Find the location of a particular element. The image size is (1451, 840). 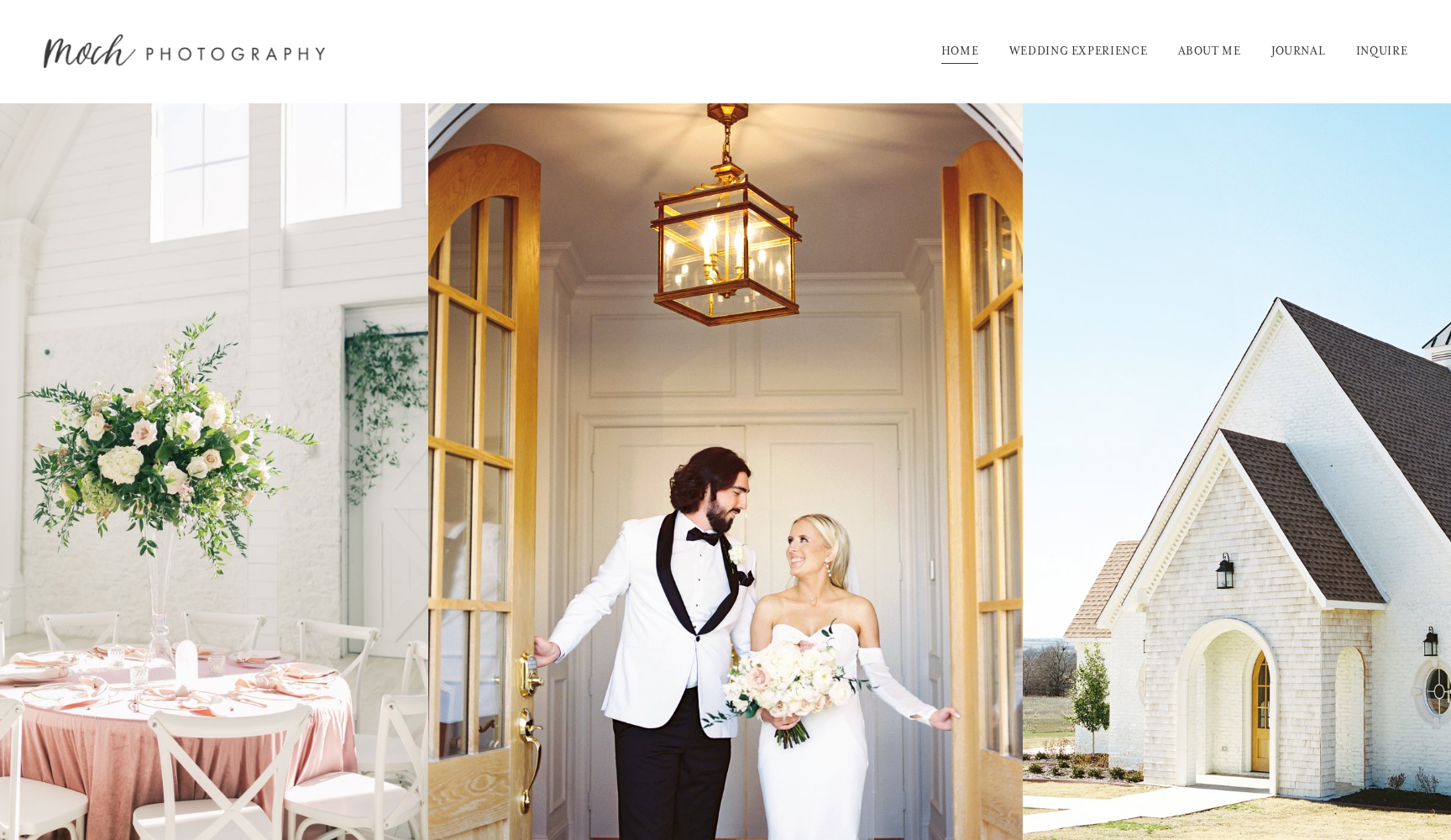

a: HOME is located at coordinates (960, 51).